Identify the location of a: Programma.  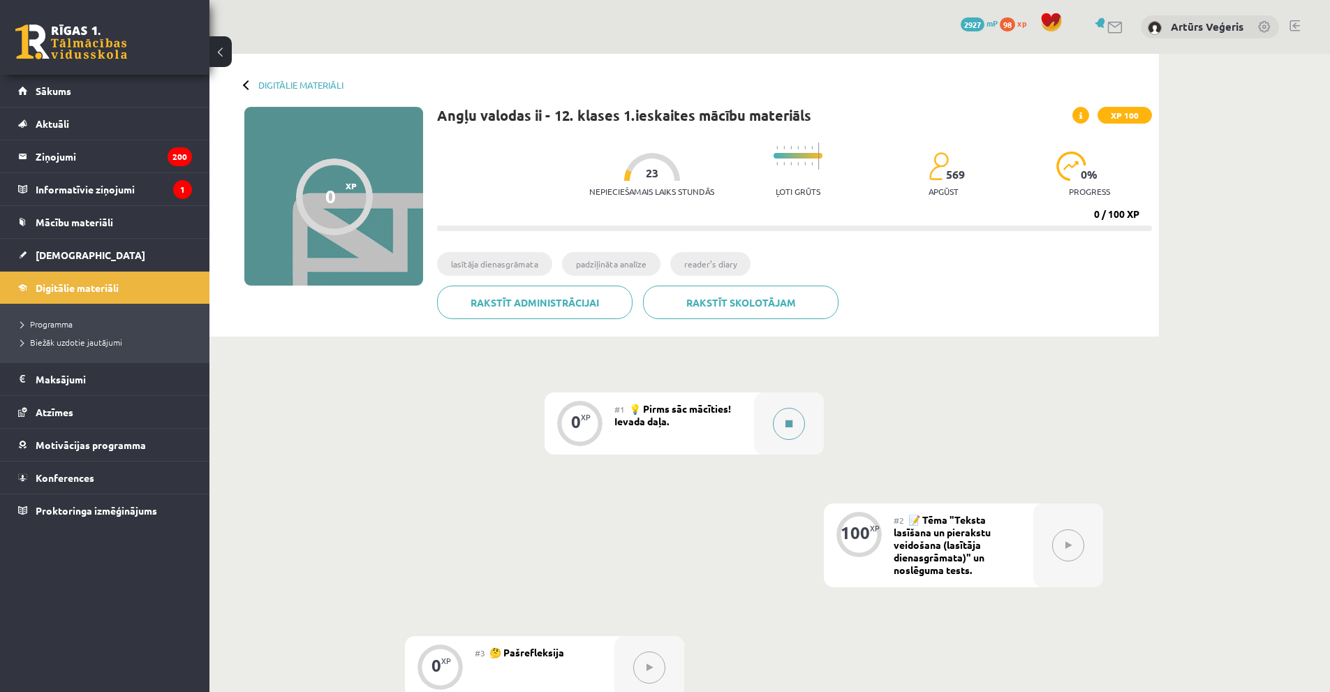
(108, 324).